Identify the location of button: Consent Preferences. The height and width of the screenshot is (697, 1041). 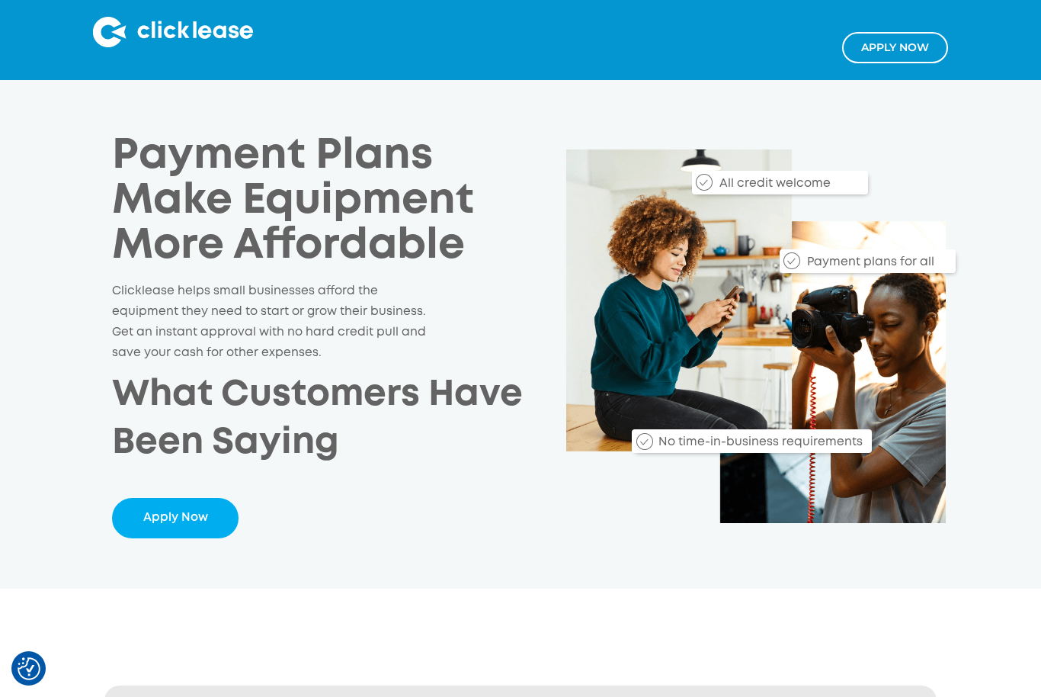
(29, 668).